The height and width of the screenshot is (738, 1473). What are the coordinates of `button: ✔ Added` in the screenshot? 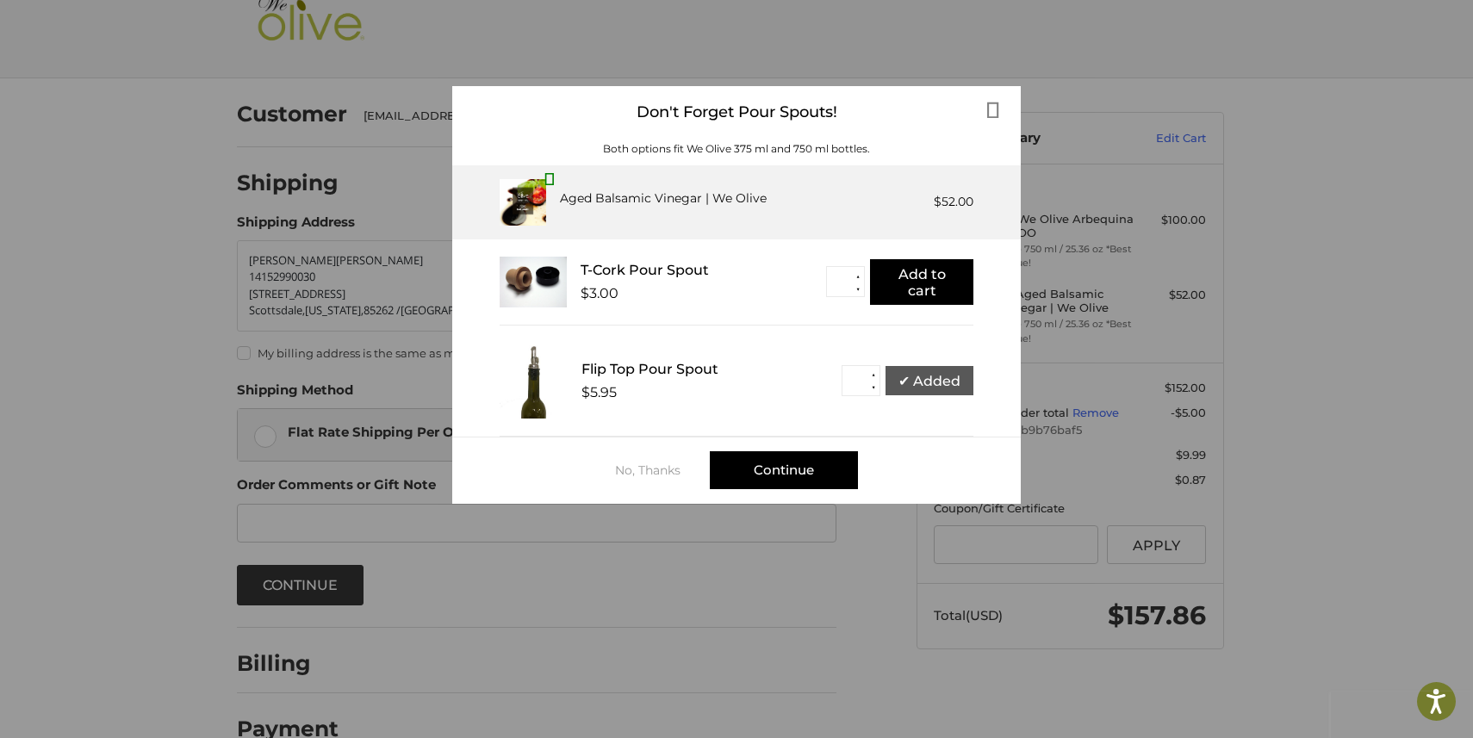 It's located at (930, 381).